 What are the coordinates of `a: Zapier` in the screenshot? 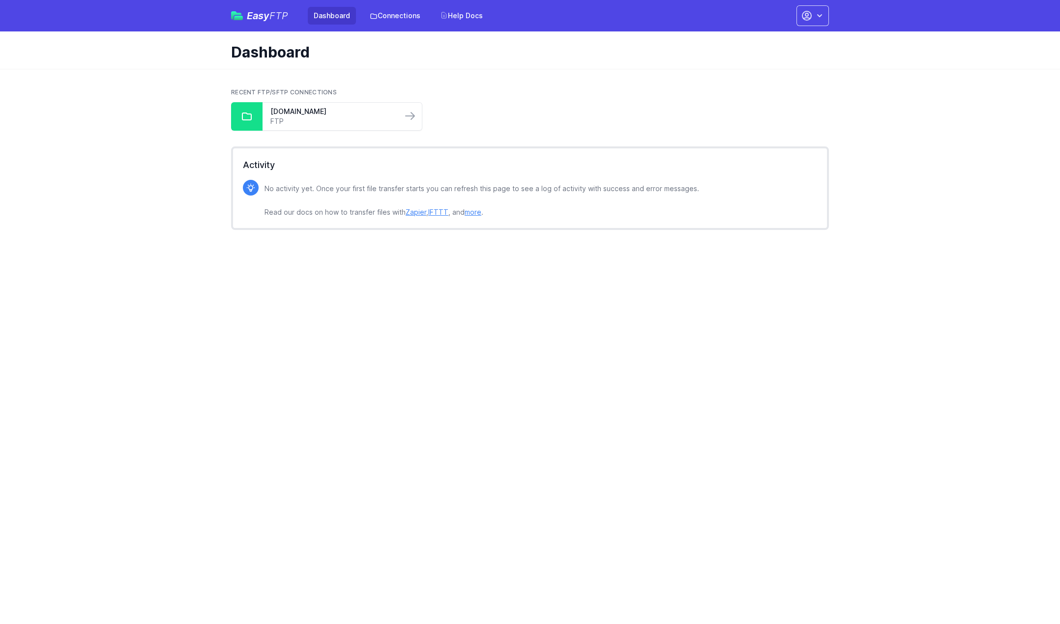 It's located at (416, 212).